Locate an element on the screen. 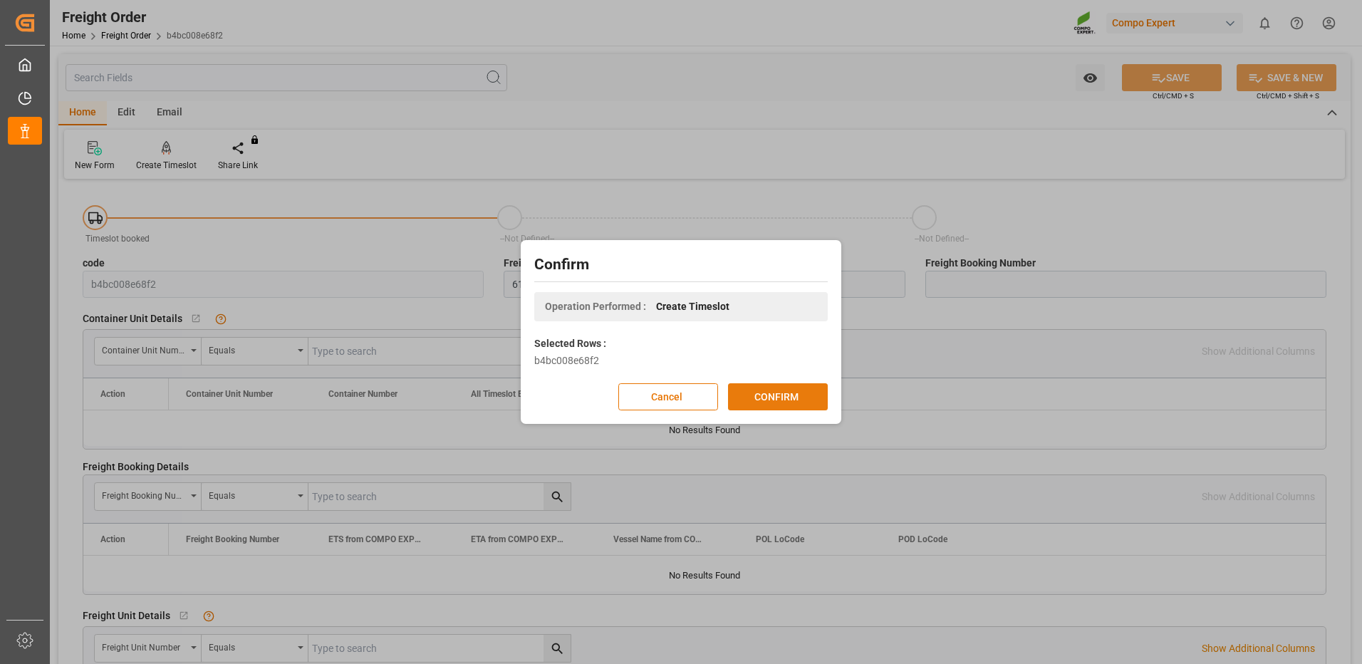 The height and width of the screenshot is (664, 1362). label: Selected Rows : is located at coordinates (570, 343).